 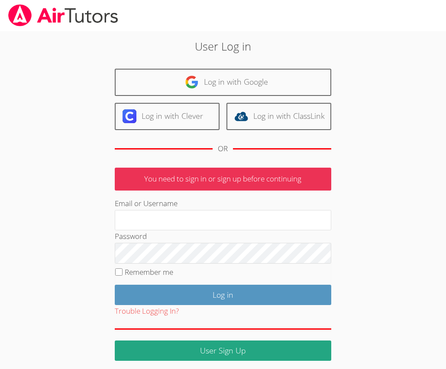 I want to click on input: Log in, so click(x=223, y=295).